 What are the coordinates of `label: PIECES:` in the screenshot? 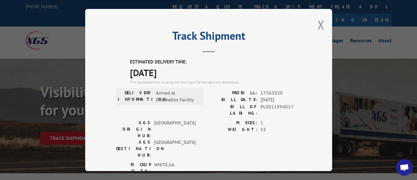 It's located at (233, 123).